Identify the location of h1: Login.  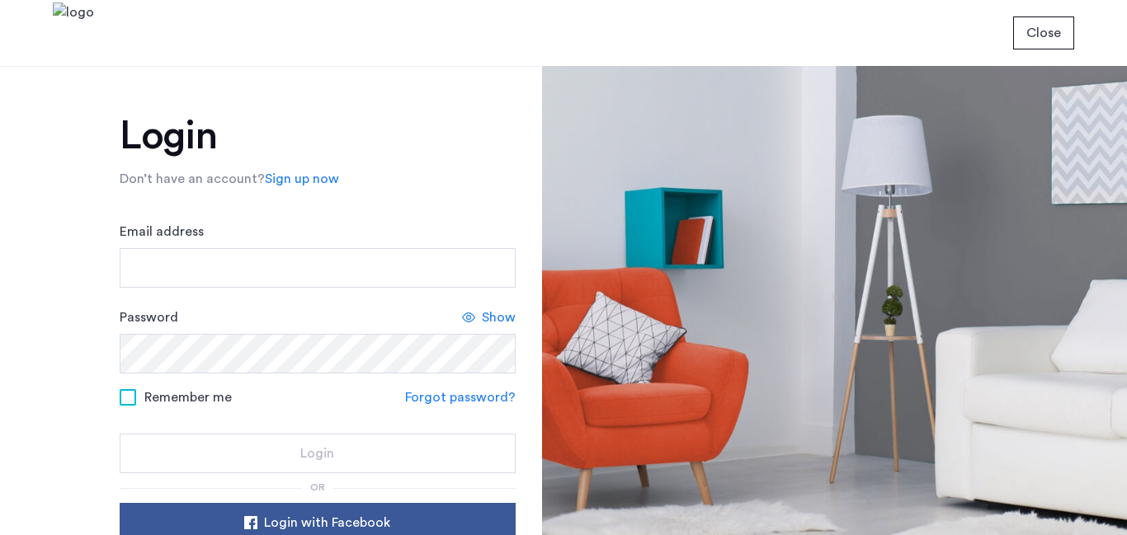
(318, 136).